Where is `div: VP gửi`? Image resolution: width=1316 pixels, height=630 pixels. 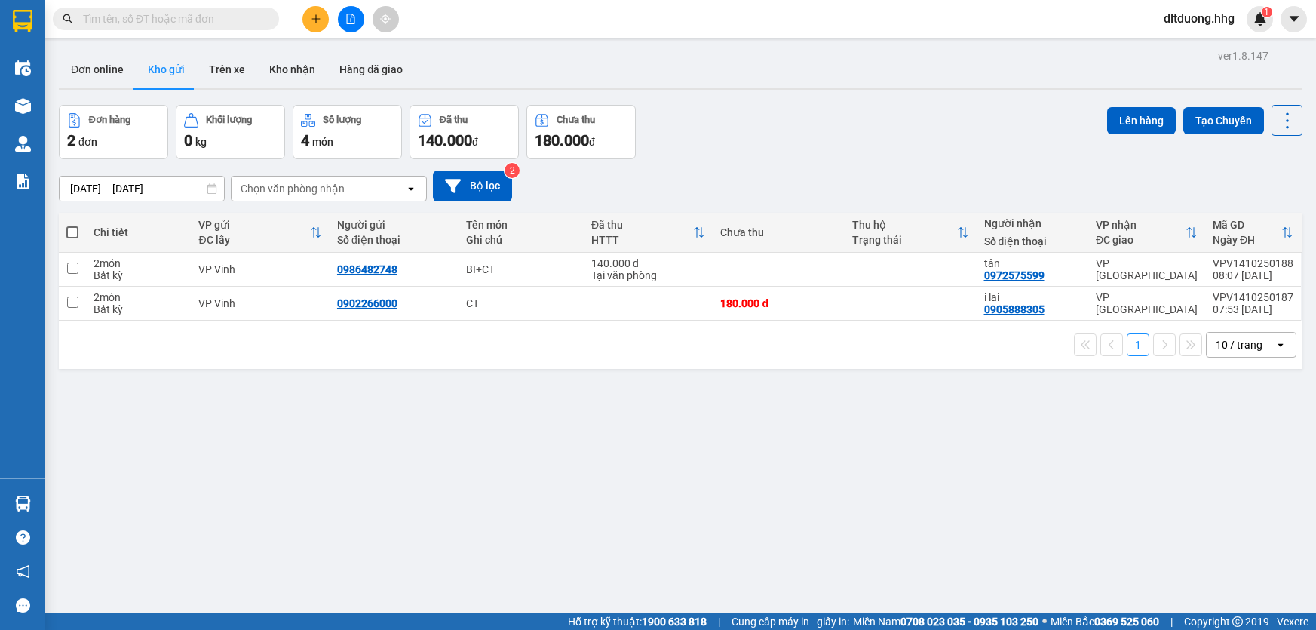
div: VP gửi is located at coordinates (254, 225).